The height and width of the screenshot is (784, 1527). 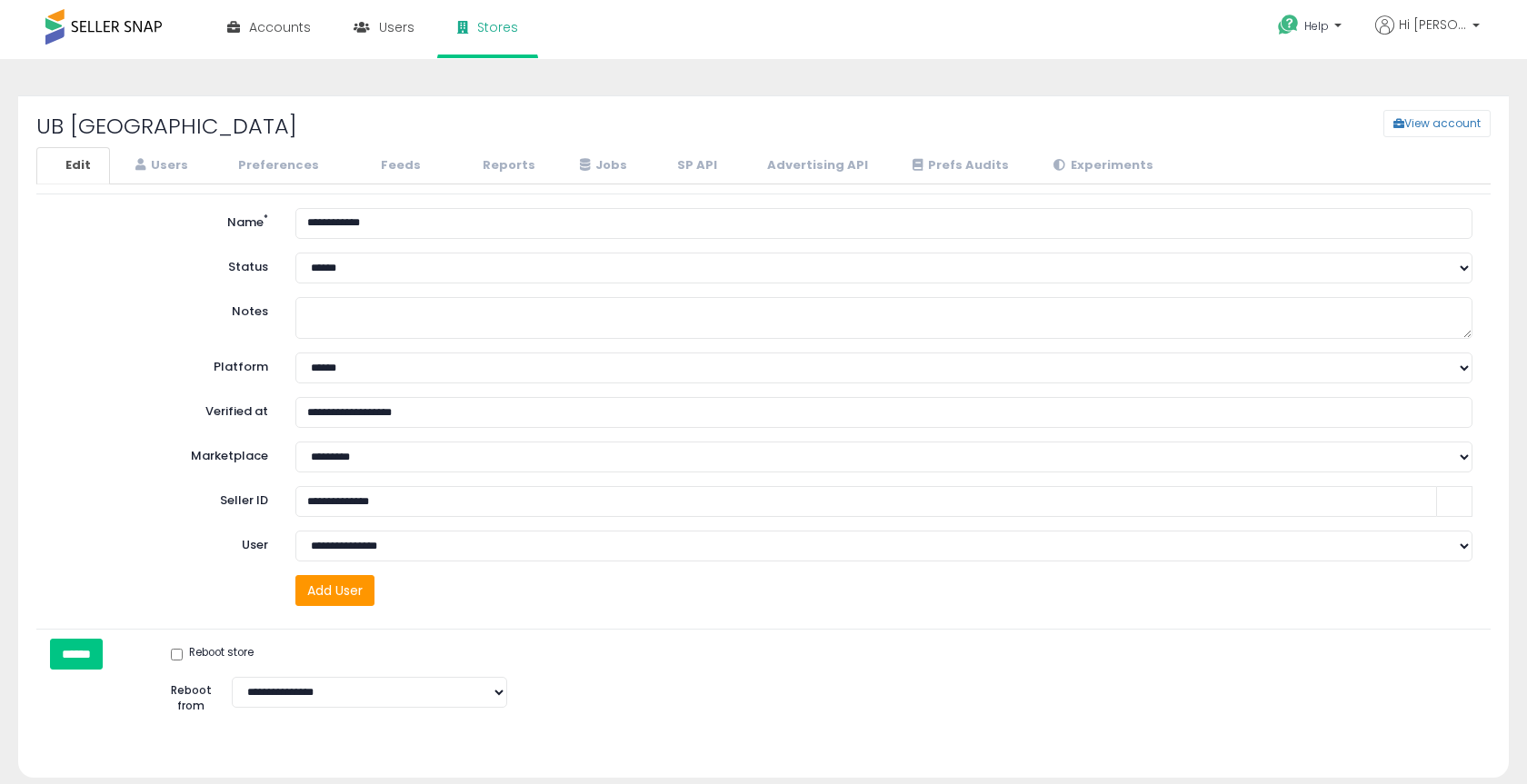 What do you see at coordinates (160, 220) in the screenshot?
I see `label: Name` at bounding box center [160, 220].